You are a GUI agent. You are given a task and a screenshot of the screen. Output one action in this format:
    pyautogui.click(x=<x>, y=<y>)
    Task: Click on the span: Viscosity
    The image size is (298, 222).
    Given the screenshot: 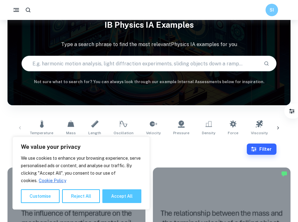 What is the action you would take?
    pyautogui.click(x=259, y=133)
    